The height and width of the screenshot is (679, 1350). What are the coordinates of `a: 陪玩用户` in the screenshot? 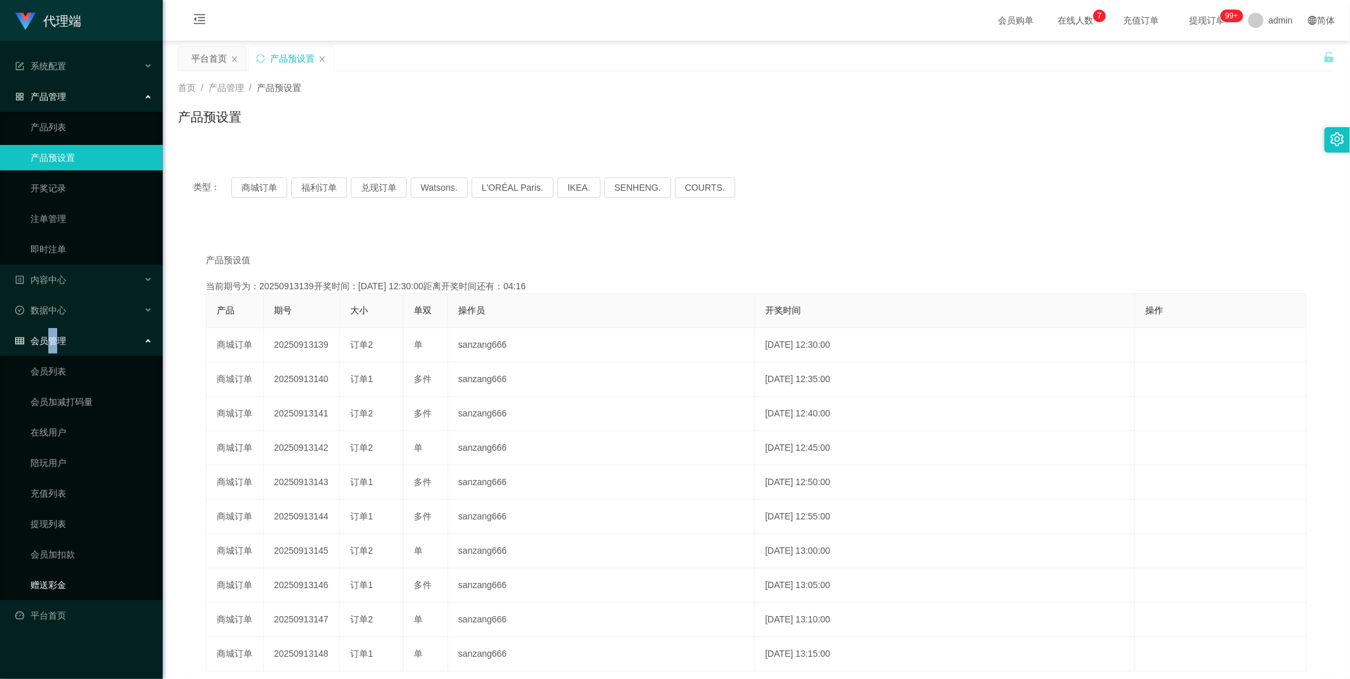 It's located at (92, 463).